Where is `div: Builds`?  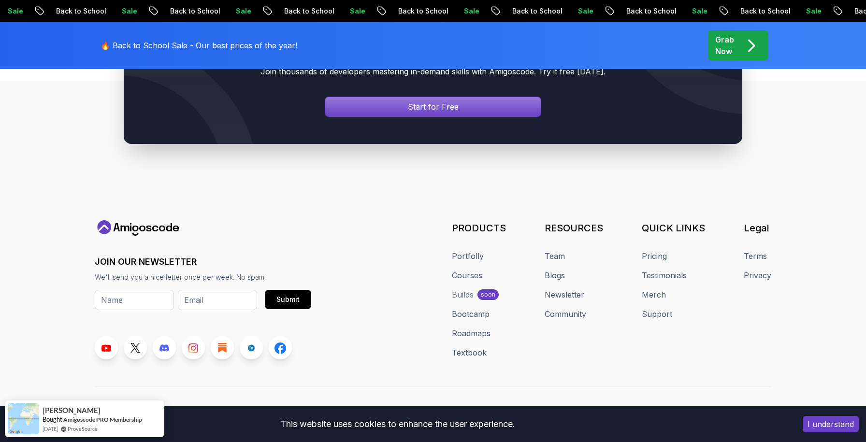
div: Builds is located at coordinates (463, 295).